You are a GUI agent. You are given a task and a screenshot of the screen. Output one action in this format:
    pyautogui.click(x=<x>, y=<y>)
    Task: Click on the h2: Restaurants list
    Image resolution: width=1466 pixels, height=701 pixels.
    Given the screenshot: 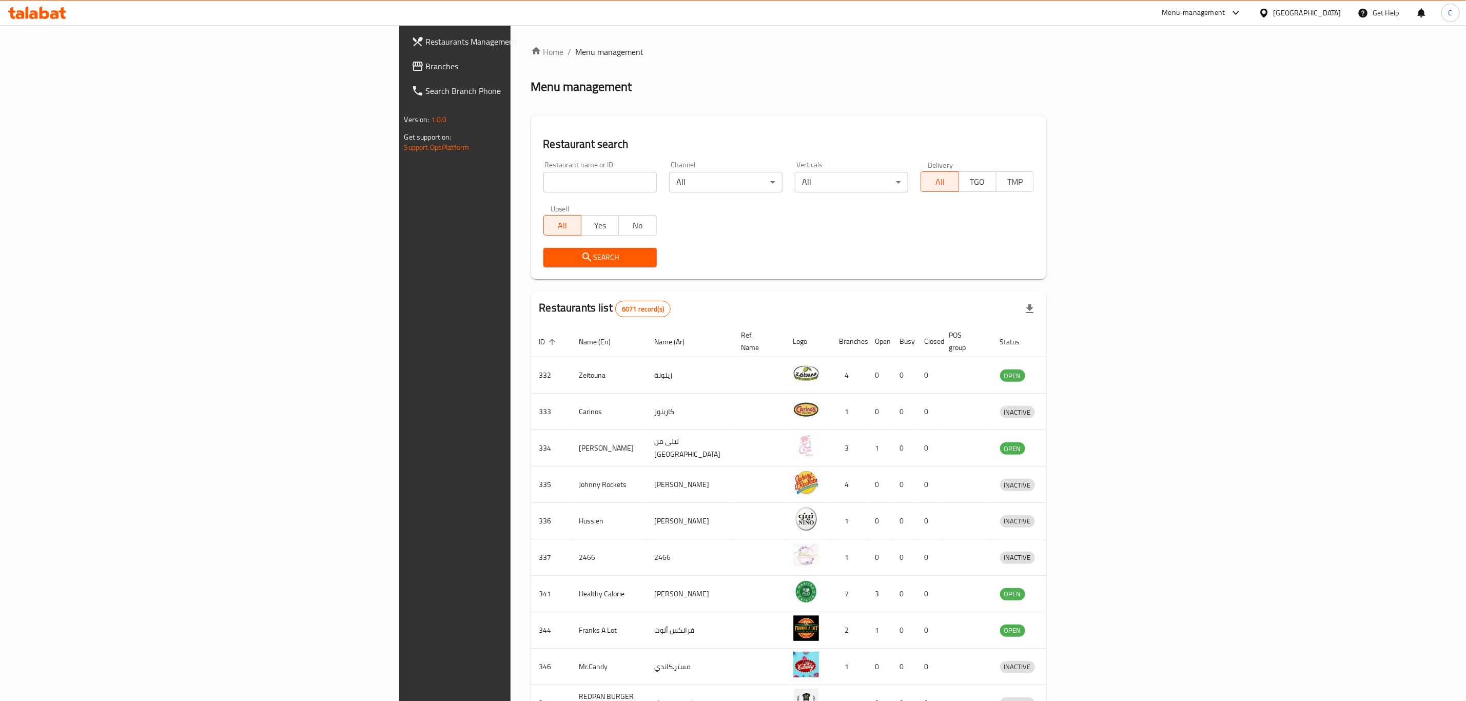 What is the action you would take?
    pyautogui.click(x=605, y=308)
    